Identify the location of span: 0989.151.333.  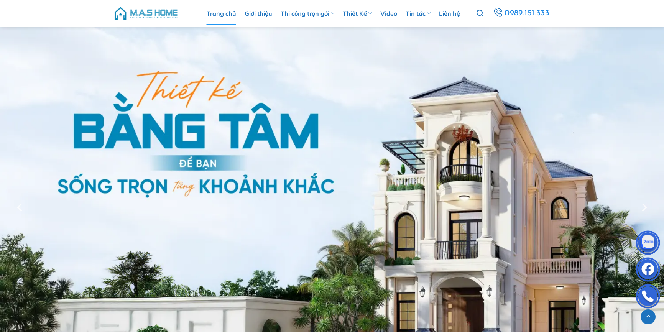
(527, 13).